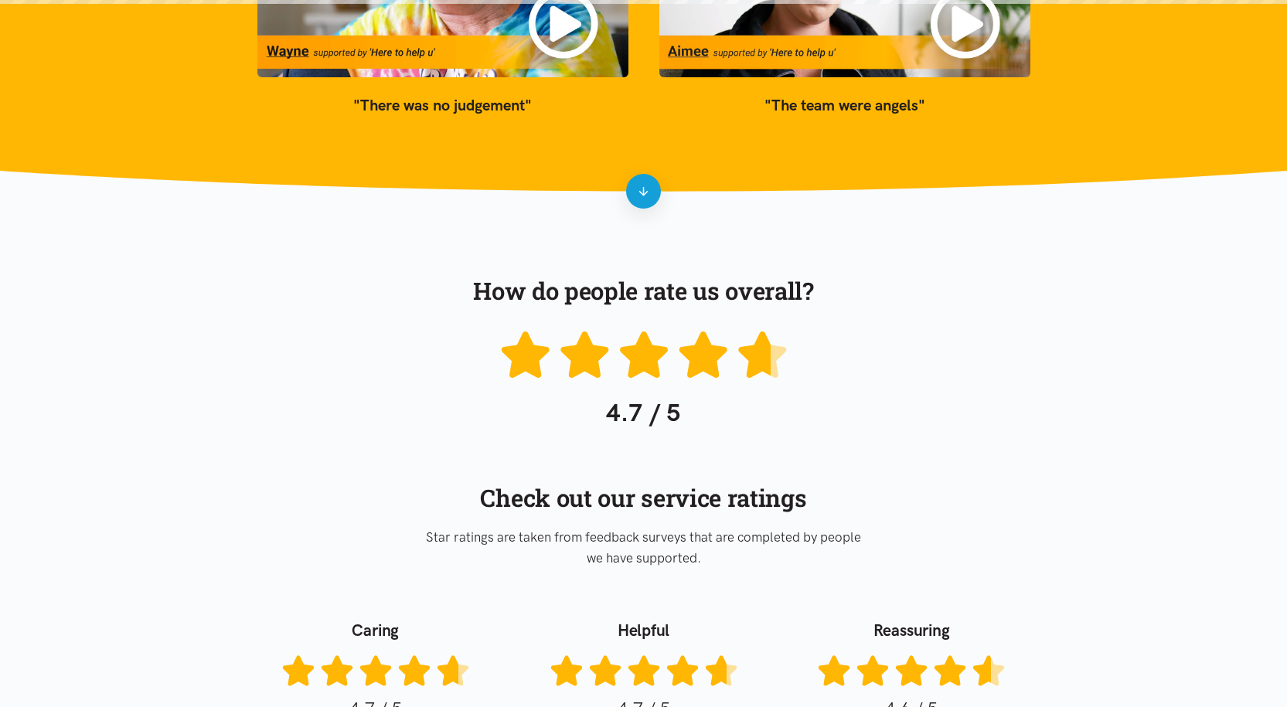 The image size is (1287, 707). Describe the element at coordinates (643, 291) in the screenshot. I see `h2: How do people rate us overall?` at that location.